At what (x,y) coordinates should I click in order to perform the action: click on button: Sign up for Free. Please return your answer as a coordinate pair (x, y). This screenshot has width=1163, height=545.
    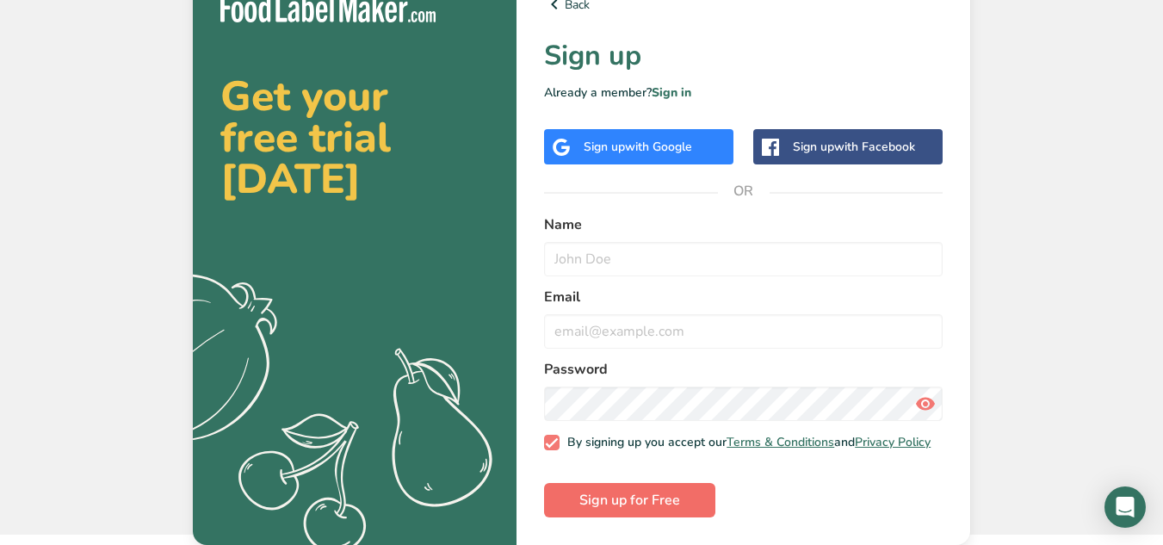
    Looking at the image, I should click on (629, 500).